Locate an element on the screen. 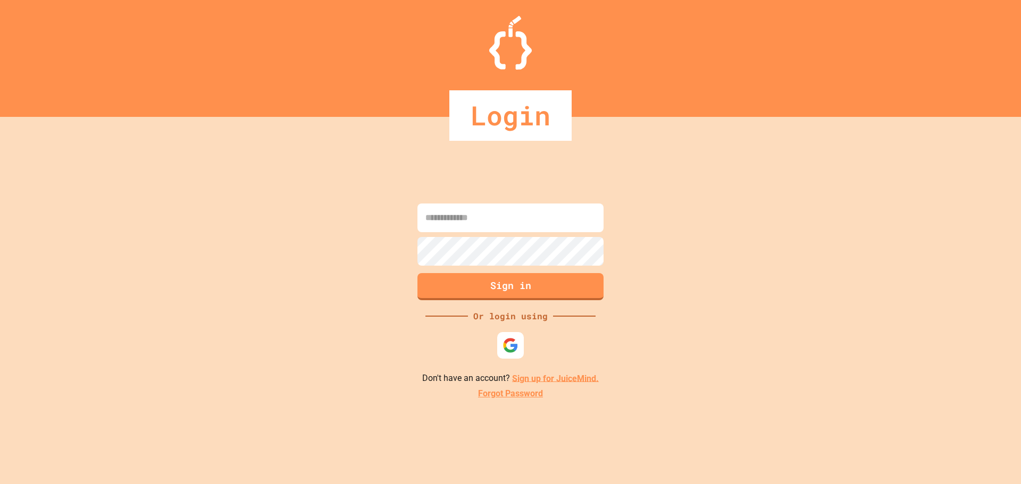  div: Login is located at coordinates (511, 115).